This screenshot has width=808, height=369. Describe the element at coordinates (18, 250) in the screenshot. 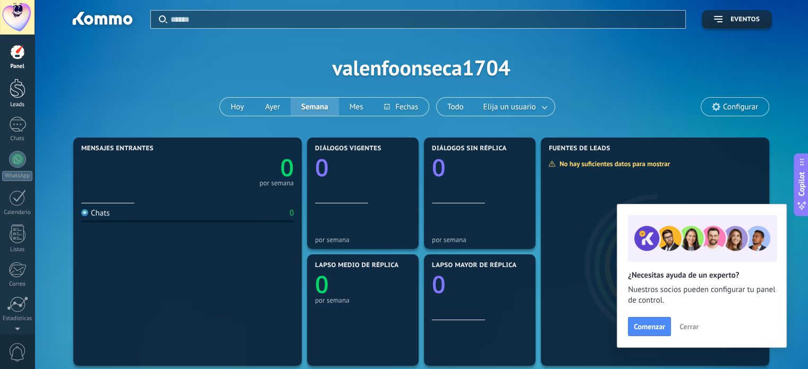

I see `div: Listas` at that location.